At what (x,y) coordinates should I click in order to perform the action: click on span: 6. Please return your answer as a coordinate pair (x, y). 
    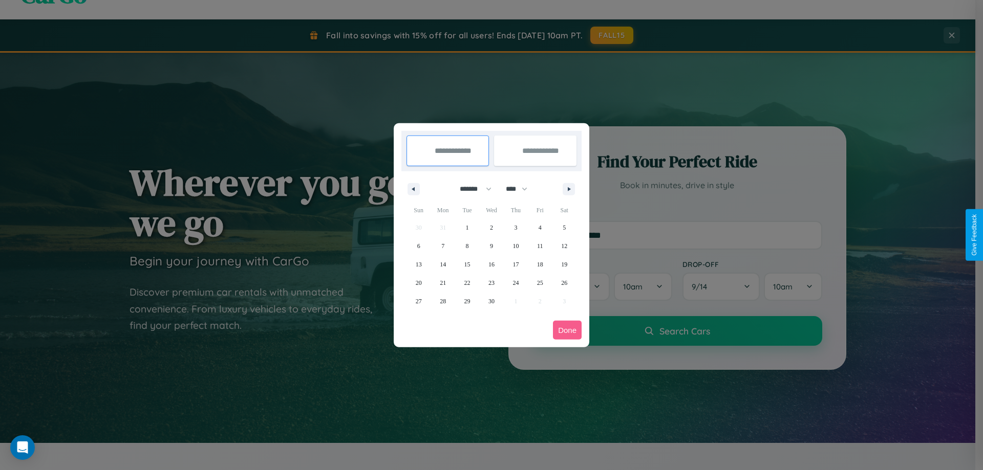
    Looking at the image, I should click on (419, 246).